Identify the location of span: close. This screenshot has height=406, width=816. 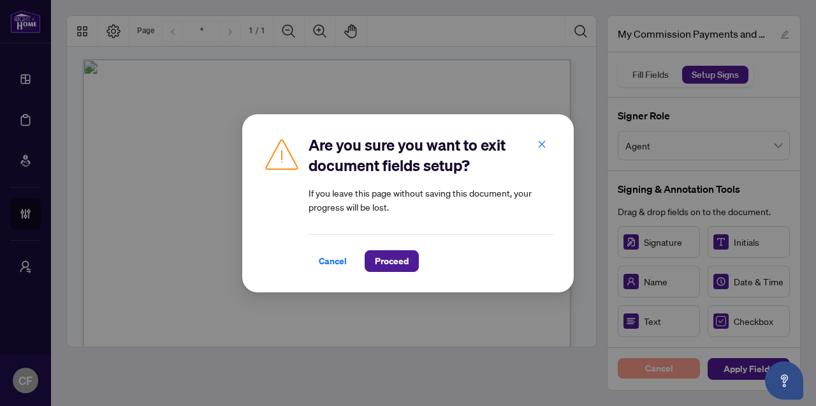
(542, 144).